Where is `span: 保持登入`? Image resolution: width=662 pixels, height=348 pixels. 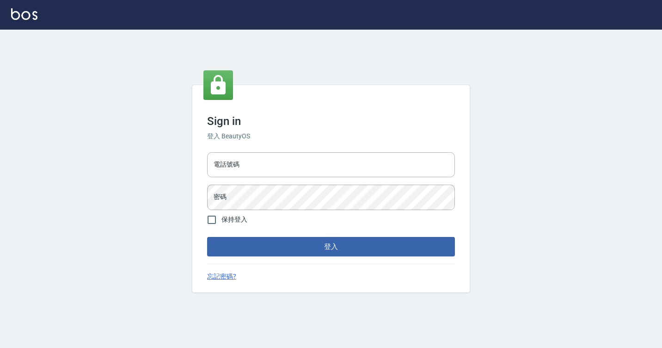 span: 保持登入 is located at coordinates (234, 219).